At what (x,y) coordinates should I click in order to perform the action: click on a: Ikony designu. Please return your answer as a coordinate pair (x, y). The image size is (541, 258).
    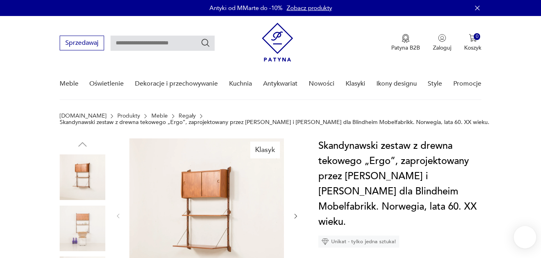
    Looking at the image, I should click on (396, 84).